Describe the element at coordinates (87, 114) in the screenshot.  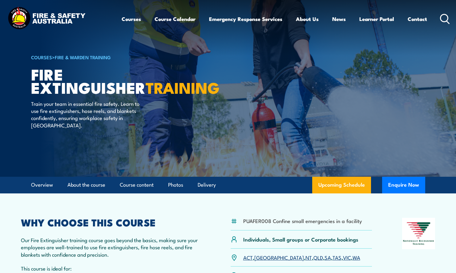
I see `p: Train your team in essential fire safety. Learn to use fire extinguishers, hose reels, and blanke...` at that location.